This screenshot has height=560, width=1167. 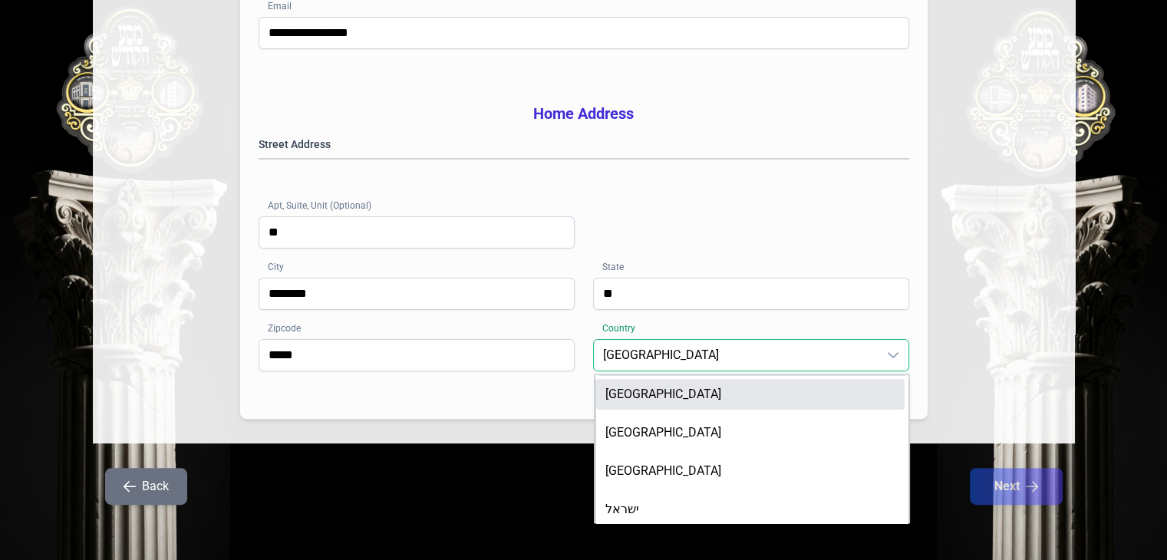 What do you see at coordinates (1016, 487) in the screenshot?
I see `button: Next` at bounding box center [1016, 487].